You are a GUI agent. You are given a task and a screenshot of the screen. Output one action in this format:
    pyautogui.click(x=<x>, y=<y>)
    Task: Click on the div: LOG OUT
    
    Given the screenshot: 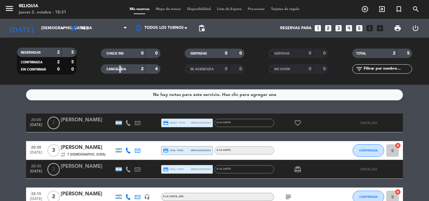 What is the action you would take?
    pyautogui.click(x=416, y=28)
    